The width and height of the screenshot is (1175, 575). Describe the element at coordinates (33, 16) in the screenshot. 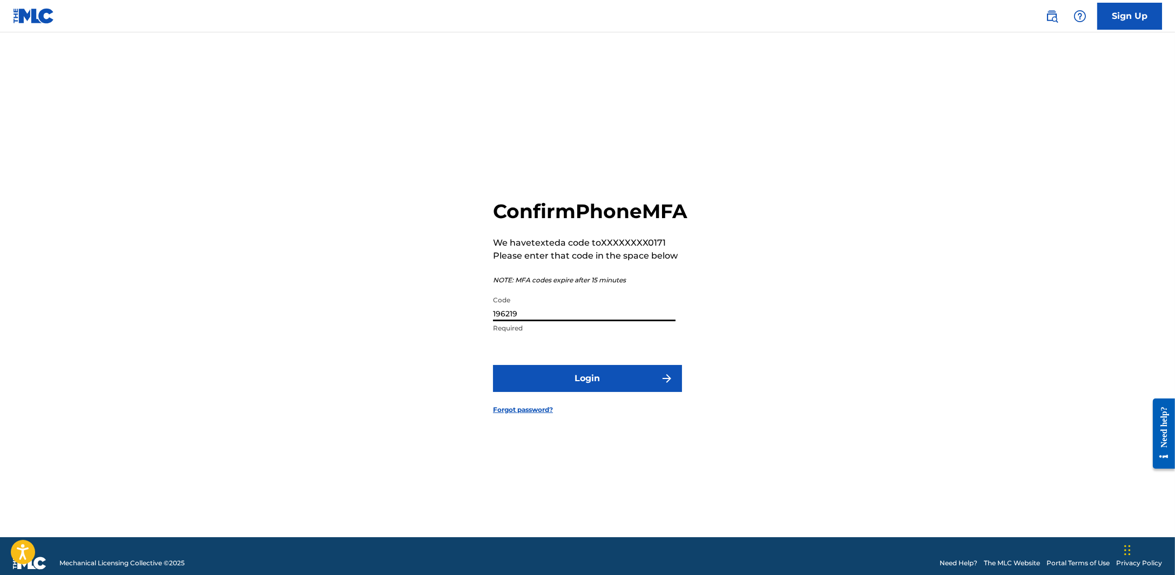

I see `img: MLC Logo` at that location.